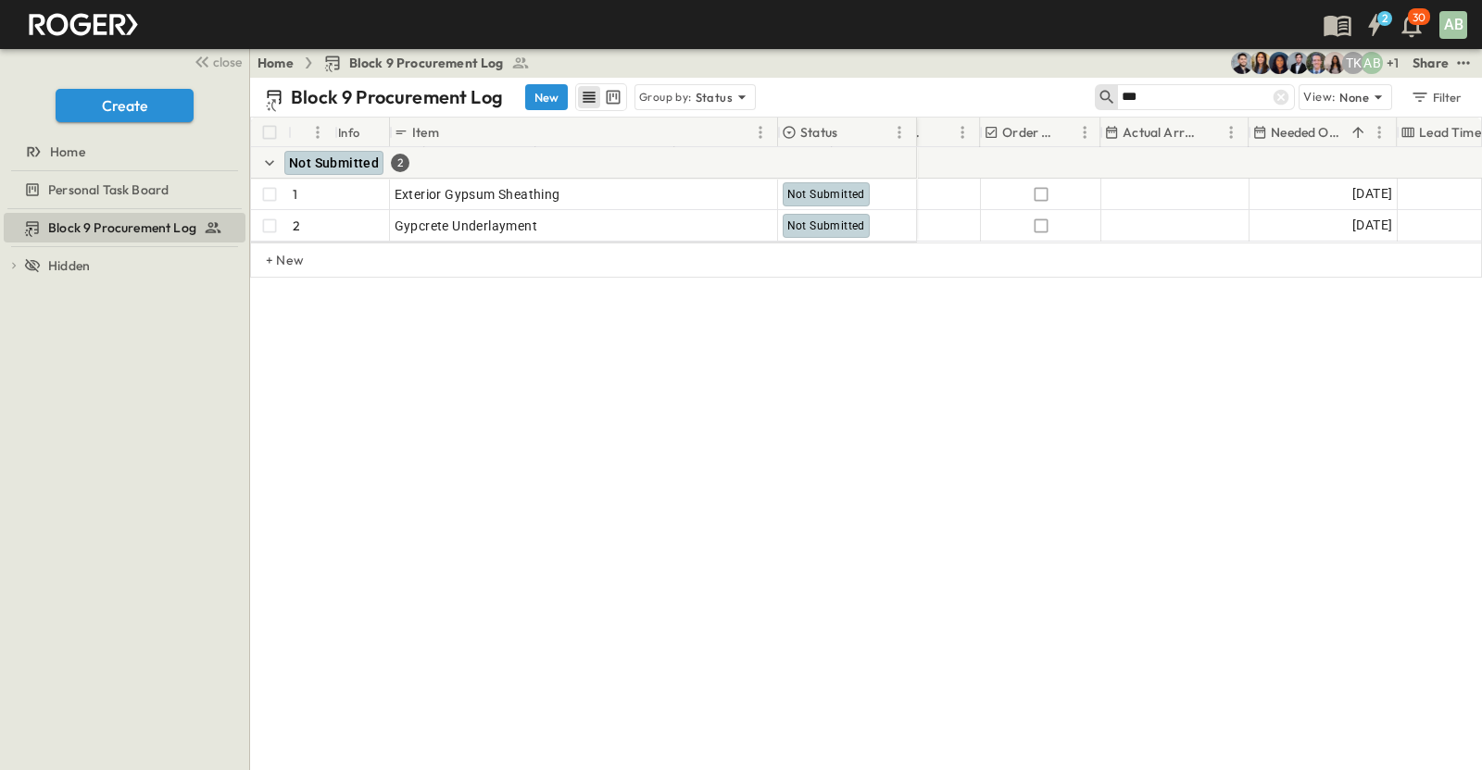 The width and height of the screenshot is (1482, 770). What do you see at coordinates (1430, 63) in the screenshot?
I see `div: Share` at bounding box center [1430, 63].